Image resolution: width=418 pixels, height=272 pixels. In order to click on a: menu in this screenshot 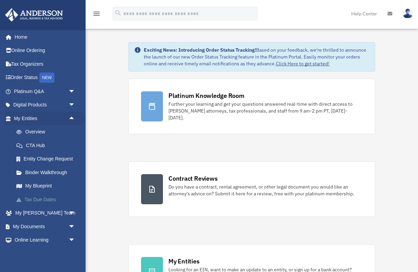, I will do `click(96, 15)`.